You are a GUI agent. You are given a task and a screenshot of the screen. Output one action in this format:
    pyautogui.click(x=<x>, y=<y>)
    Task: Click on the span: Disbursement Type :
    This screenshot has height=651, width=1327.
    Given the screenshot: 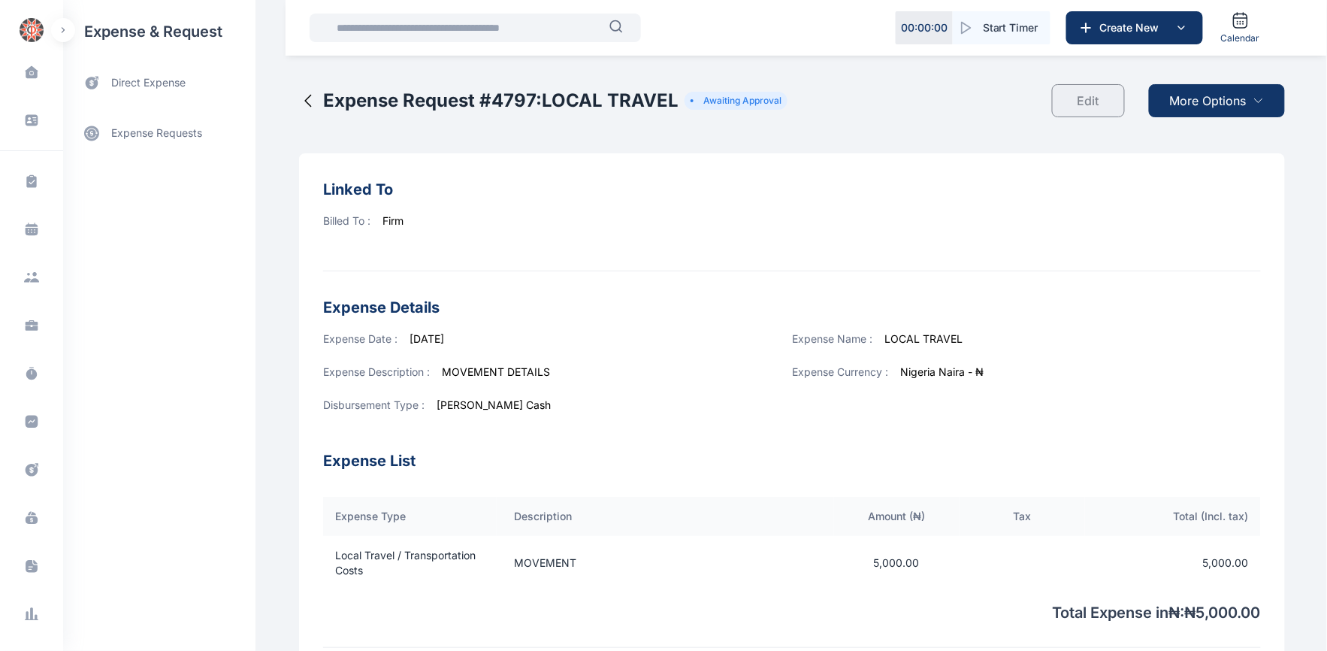 What is the action you would take?
    pyautogui.click(x=374, y=404)
    